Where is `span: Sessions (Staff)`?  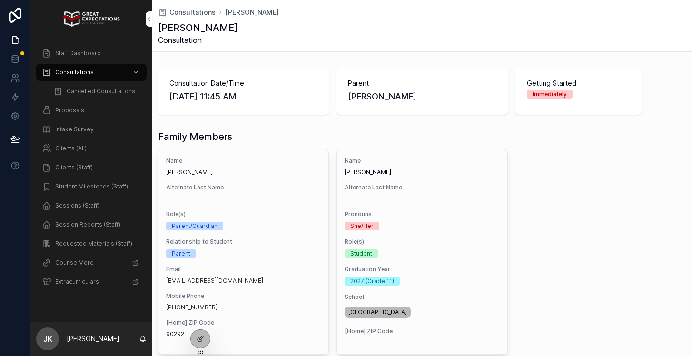
span: Sessions (Staff) is located at coordinates (77, 206).